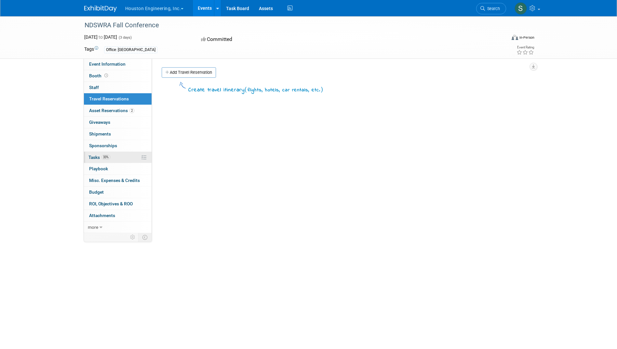 The image size is (617, 349). Describe the element at coordinates (118, 111) in the screenshot. I see `a: Asset Reservations2` at that location.